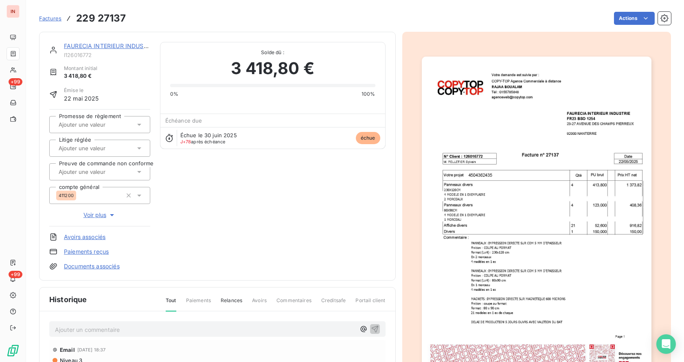 The image size is (684, 362). I want to click on span: Voir plus, so click(100, 215).